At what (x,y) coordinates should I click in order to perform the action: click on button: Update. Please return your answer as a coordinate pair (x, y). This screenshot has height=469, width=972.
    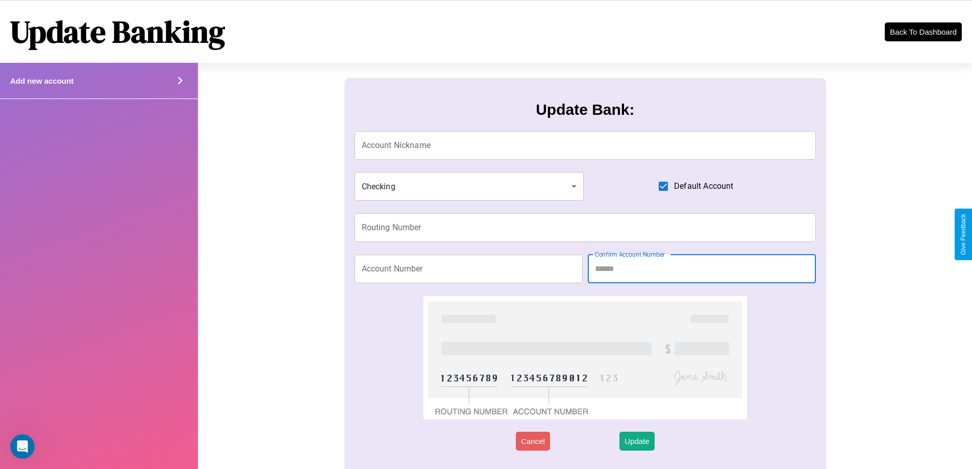
    Looking at the image, I should click on (637, 441).